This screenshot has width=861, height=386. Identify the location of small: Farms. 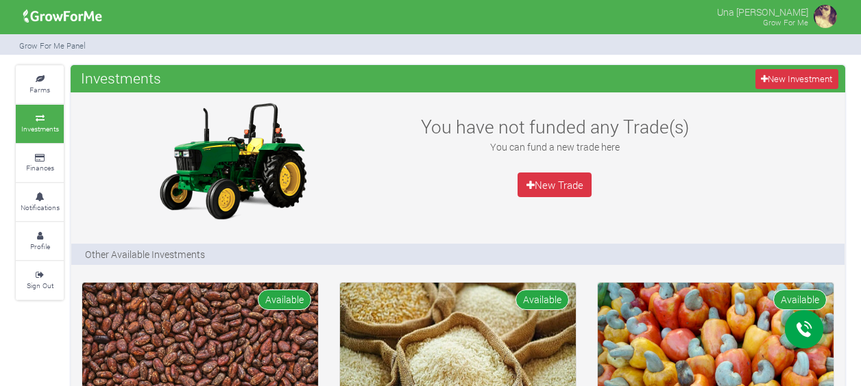
(40, 90).